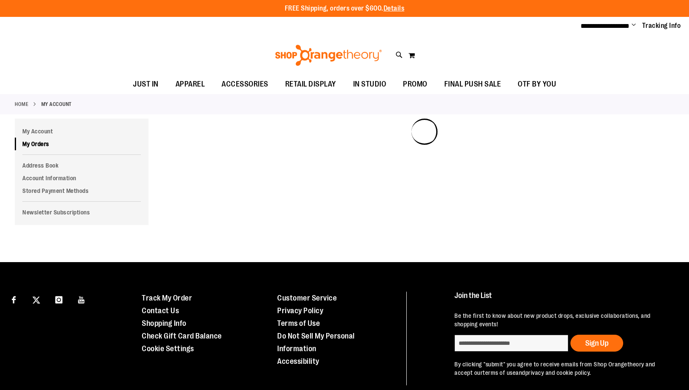  Describe the element at coordinates (537, 84) in the screenshot. I see `a: OTF BY YOU` at that location.